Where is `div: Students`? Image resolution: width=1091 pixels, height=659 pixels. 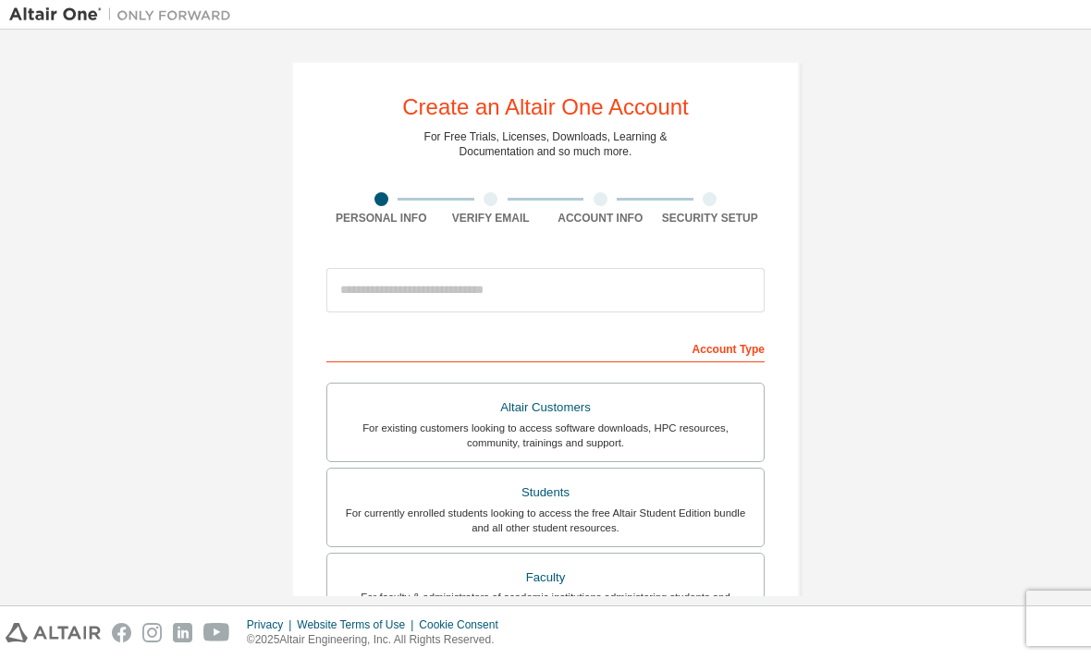 div: Students is located at coordinates (546, 493).